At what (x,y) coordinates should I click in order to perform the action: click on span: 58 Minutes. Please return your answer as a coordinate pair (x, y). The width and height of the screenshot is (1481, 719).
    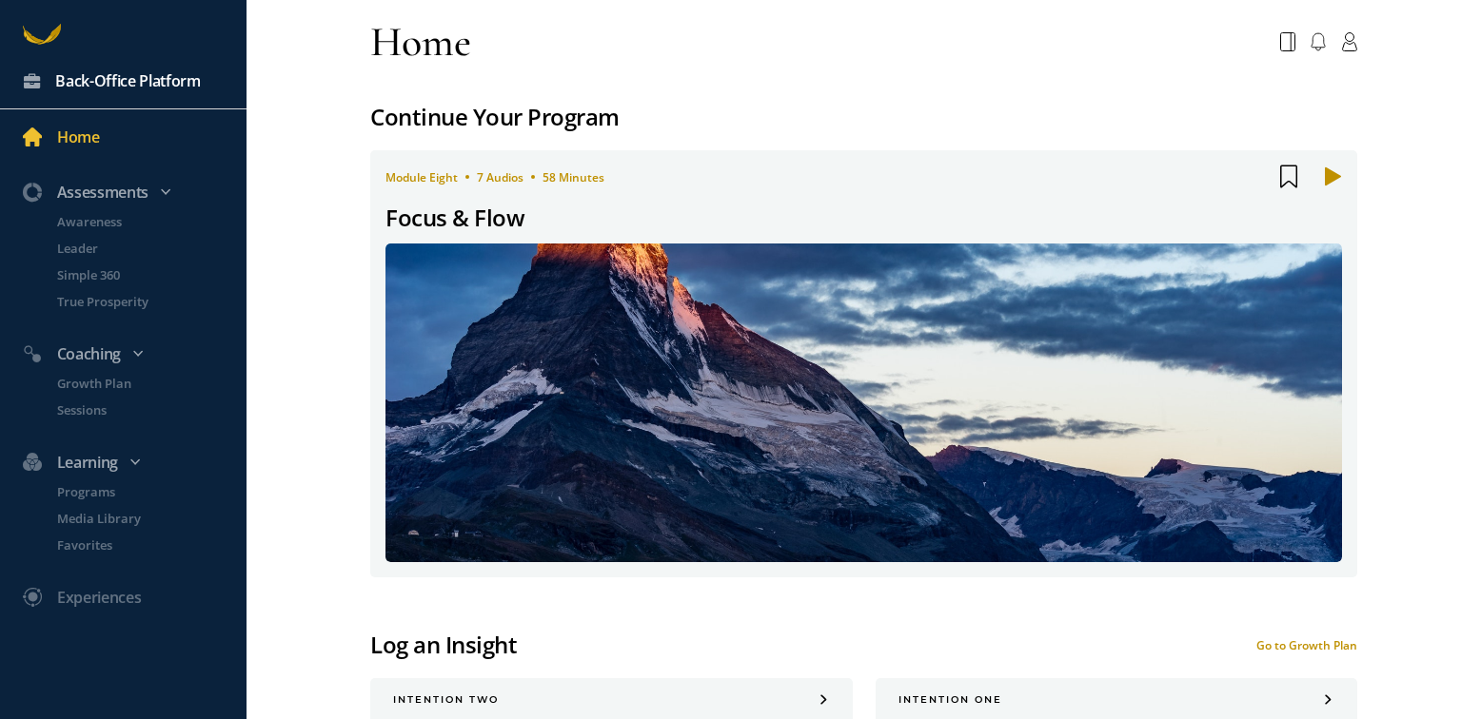
    Looking at the image, I should click on (573, 177).